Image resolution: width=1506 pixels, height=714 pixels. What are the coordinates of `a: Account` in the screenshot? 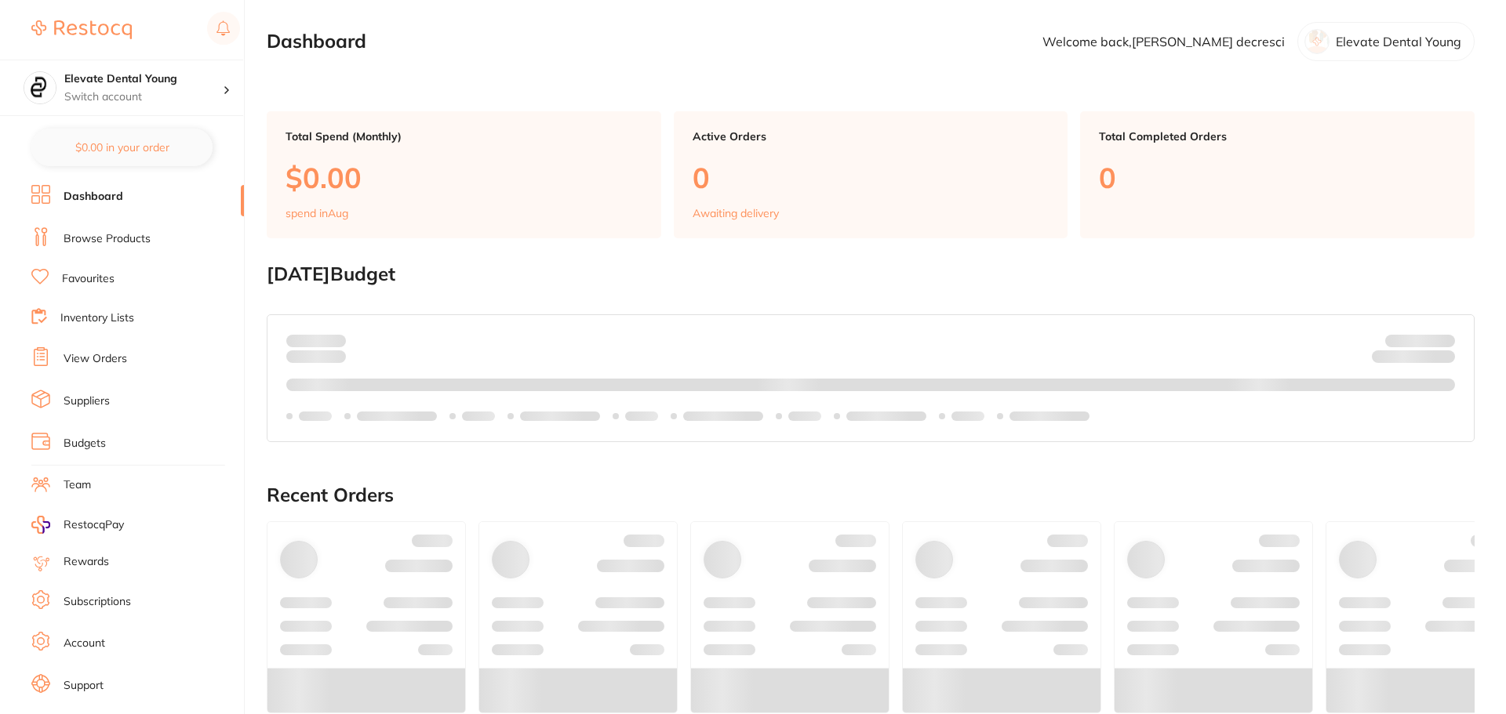 It's located at (84, 644).